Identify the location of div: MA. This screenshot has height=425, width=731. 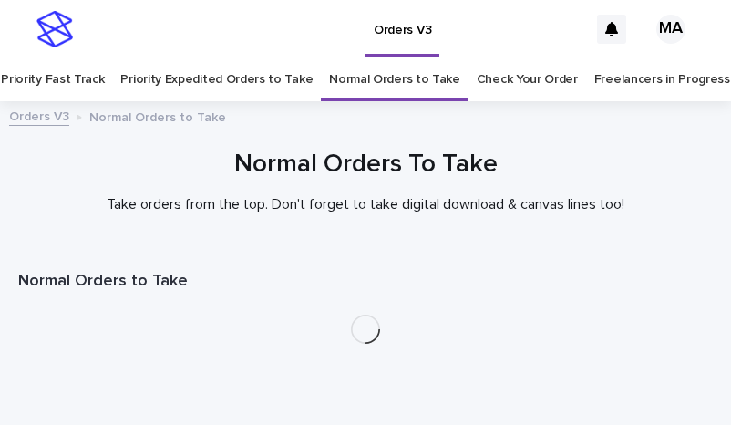
(671, 29).